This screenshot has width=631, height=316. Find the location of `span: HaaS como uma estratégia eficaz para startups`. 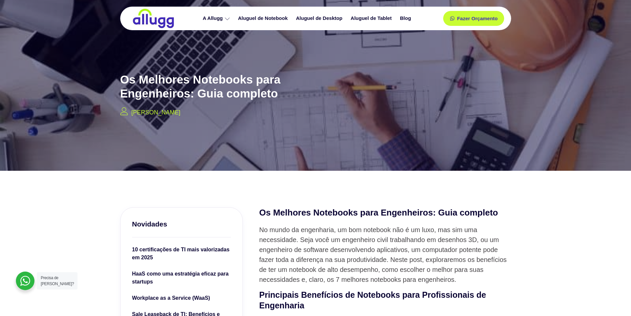

span: HaaS como uma estratégia eficaz para startups is located at coordinates (181, 278).